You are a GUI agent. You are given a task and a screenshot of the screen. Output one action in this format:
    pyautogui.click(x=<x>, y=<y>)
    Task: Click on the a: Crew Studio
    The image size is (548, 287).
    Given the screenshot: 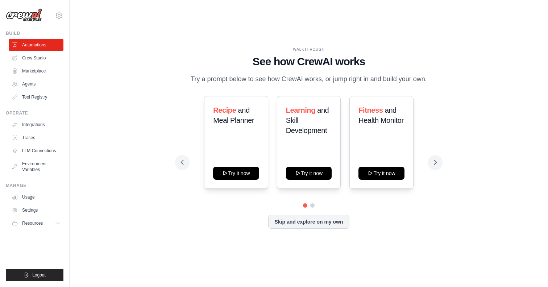 What is the action you would take?
    pyautogui.click(x=36, y=58)
    